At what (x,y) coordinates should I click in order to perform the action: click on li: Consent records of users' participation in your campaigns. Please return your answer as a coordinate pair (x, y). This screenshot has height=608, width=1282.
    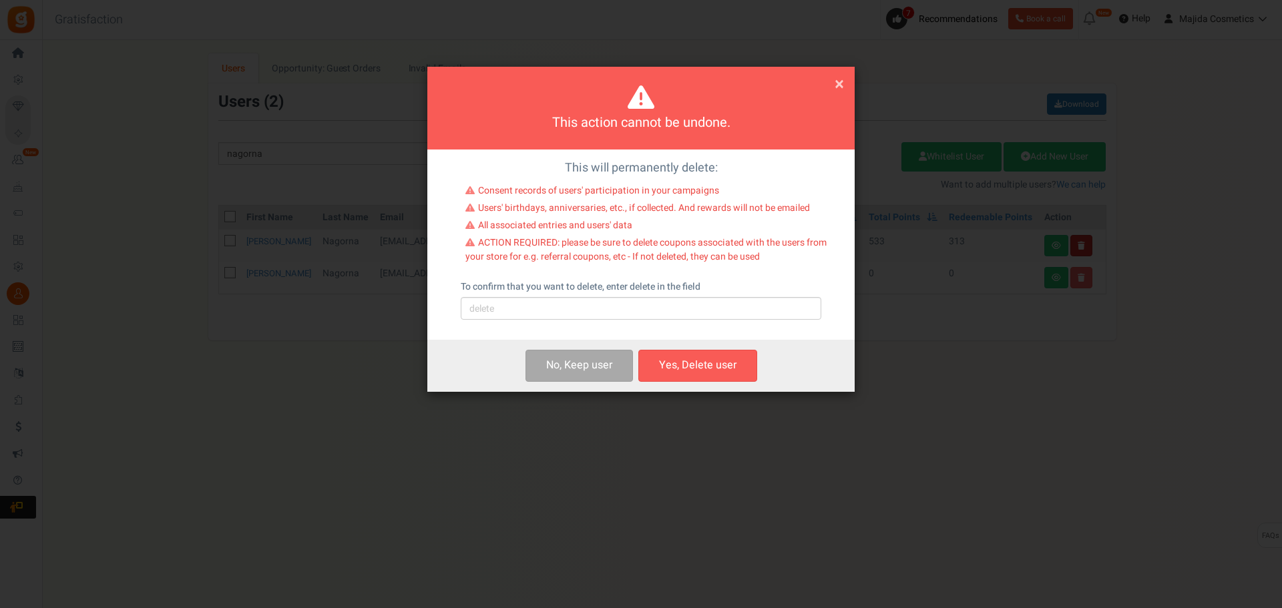
    Looking at the image, I should click on (645, 193).